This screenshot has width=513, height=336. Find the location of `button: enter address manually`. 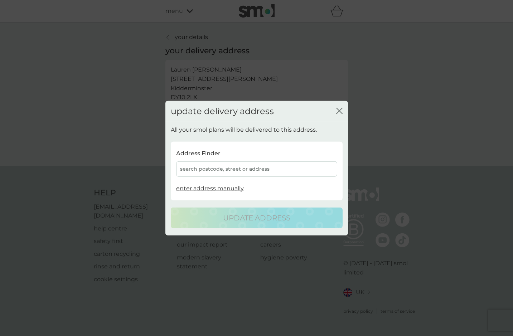

button: enter address manually is located at coordinates (210, 189).